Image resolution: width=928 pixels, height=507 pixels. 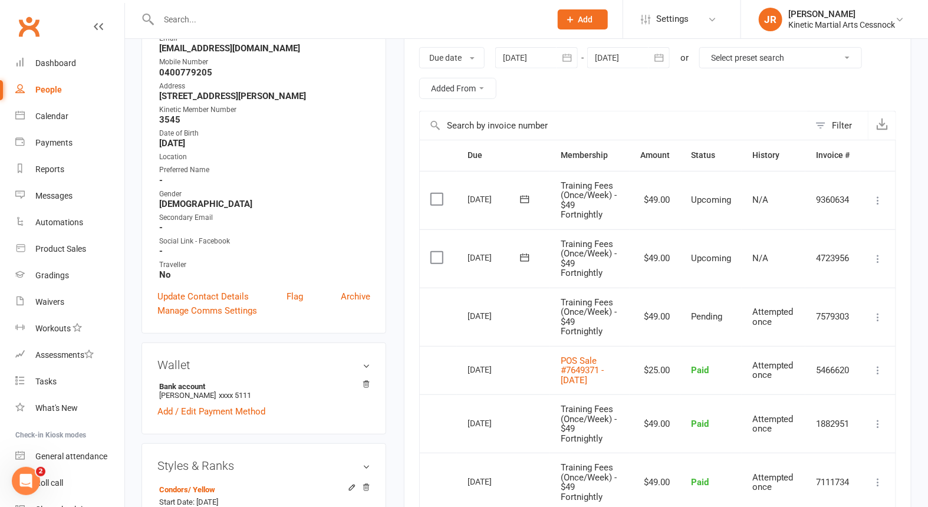 What do you see at coordinates (832, 370) in the screenshot?
I see `td: 5466620` at bounding box center [832, 370].